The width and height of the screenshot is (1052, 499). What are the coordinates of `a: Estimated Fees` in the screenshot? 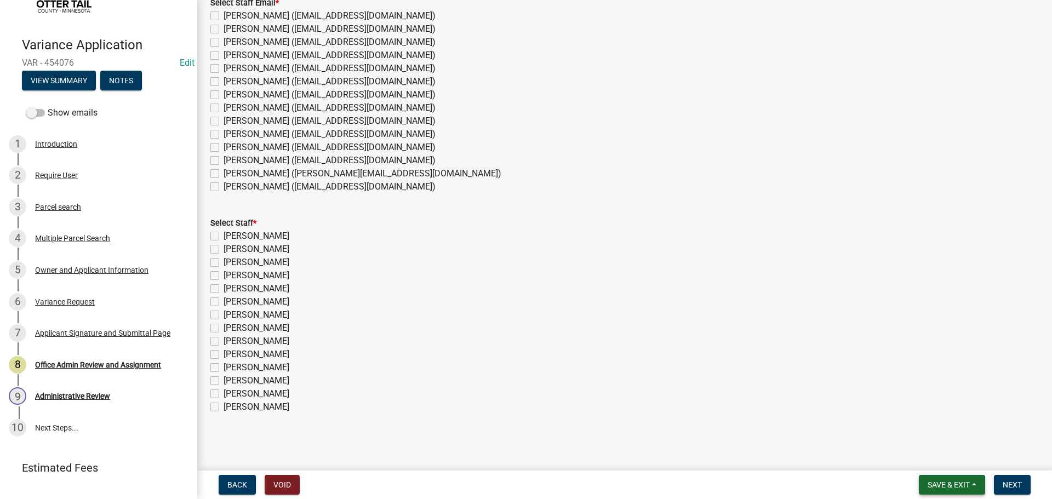 It's located at (94, 468).